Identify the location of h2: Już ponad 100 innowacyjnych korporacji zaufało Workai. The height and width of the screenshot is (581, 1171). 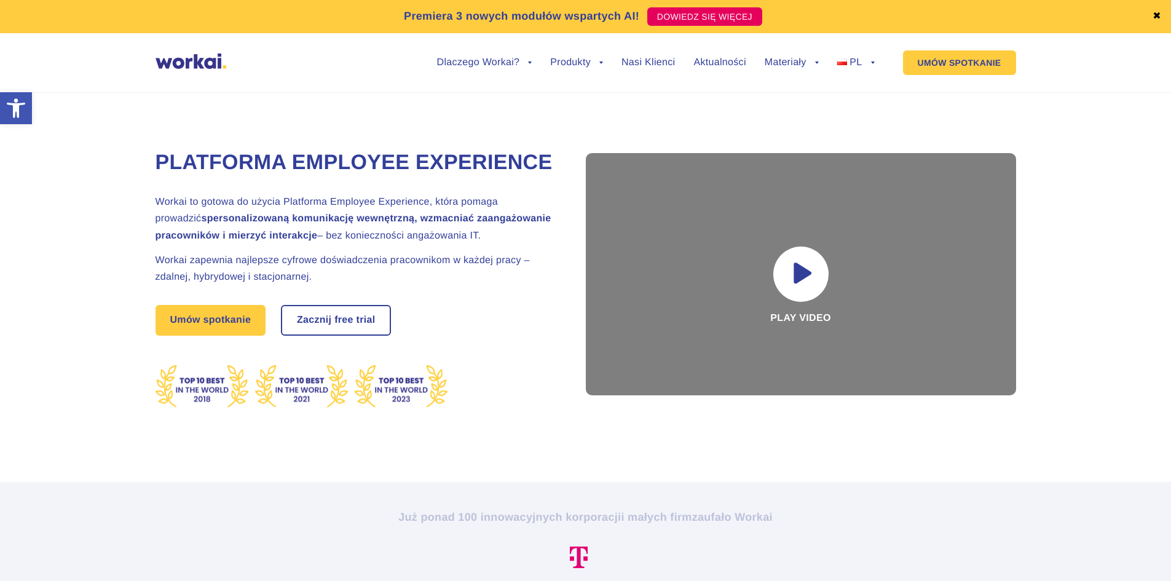
(586, 517).